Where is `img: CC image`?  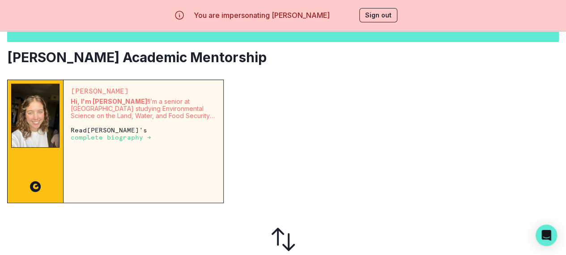
img: CC image is located at coordinates (35, 187).